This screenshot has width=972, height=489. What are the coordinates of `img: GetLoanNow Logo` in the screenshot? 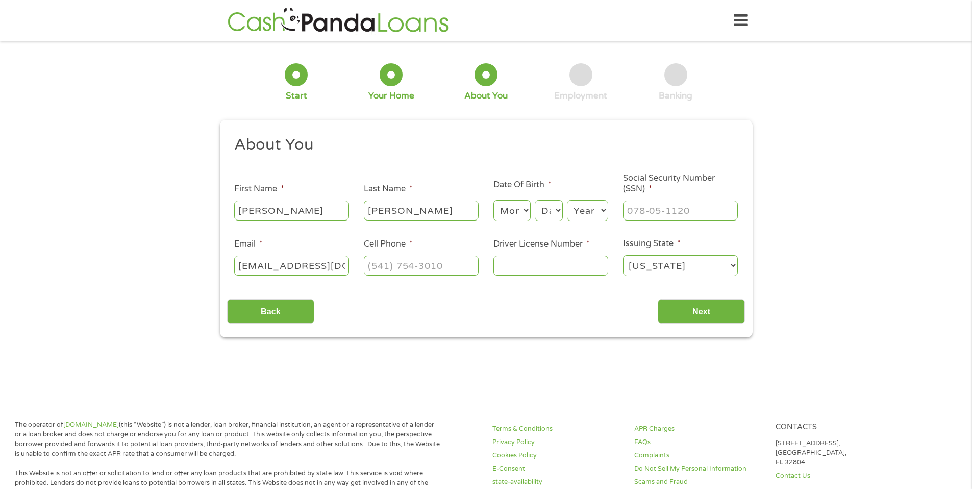 It's located at (338, 20).